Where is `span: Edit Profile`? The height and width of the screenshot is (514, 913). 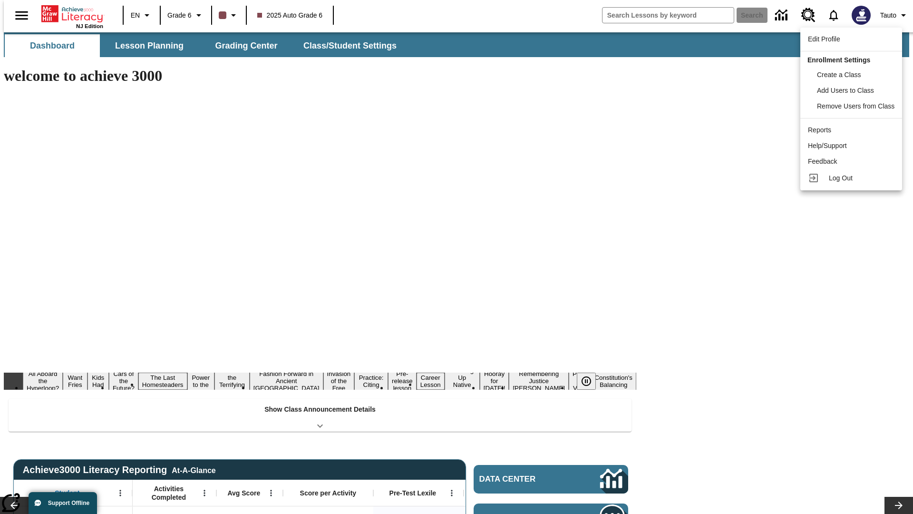
span: Edit Profile is located at coordinates (824, 39).